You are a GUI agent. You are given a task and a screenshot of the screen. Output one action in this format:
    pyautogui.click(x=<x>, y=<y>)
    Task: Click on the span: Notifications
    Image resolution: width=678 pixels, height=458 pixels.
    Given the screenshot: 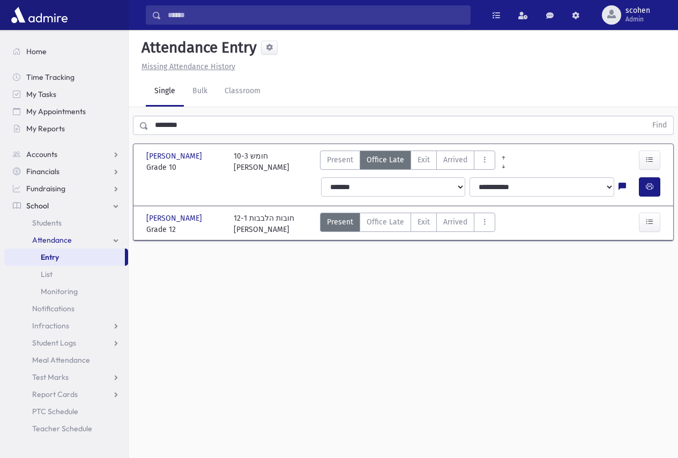 What is the action you would take?
    pyautogui.click(x=53, y=309)
    